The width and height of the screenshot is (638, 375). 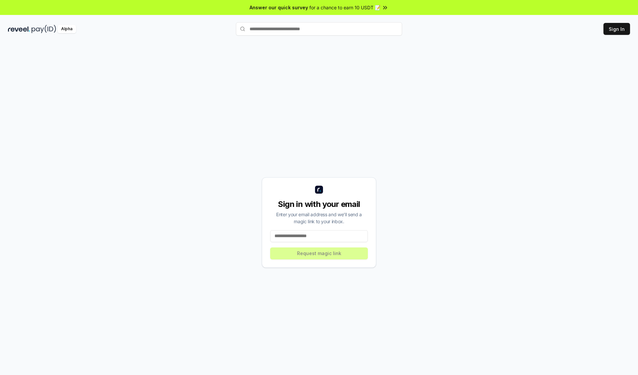 I want to click on button: Sign In, so click(x=617, y=29).